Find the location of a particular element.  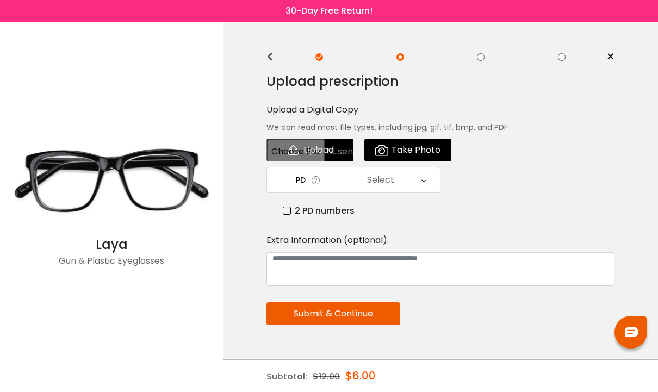

button: Take Photo is located at coordinates (408, 150).